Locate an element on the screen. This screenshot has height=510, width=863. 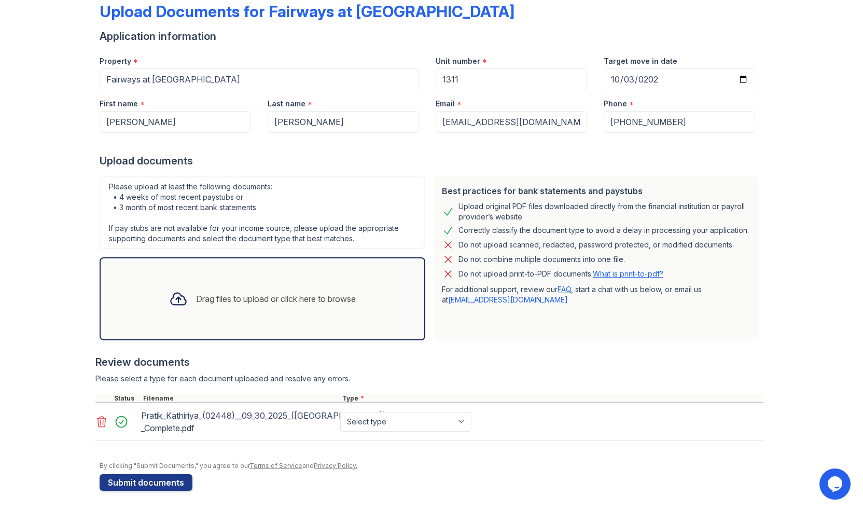
label: Email is located at coordinates (445, 104).